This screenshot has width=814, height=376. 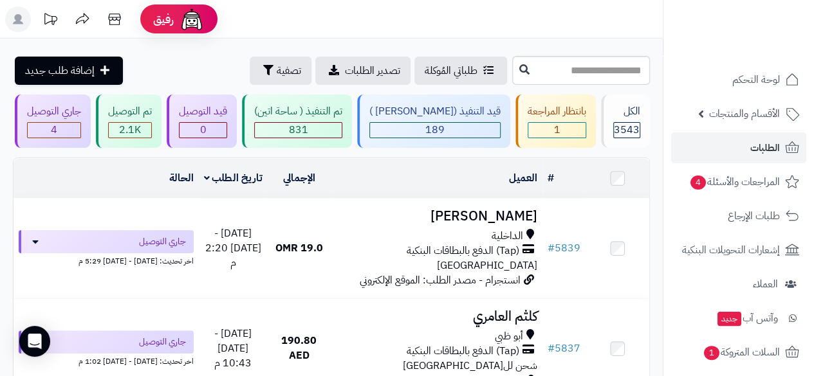 I want to click on span: إضافة طلب جديد, so click(x=60, y=71).